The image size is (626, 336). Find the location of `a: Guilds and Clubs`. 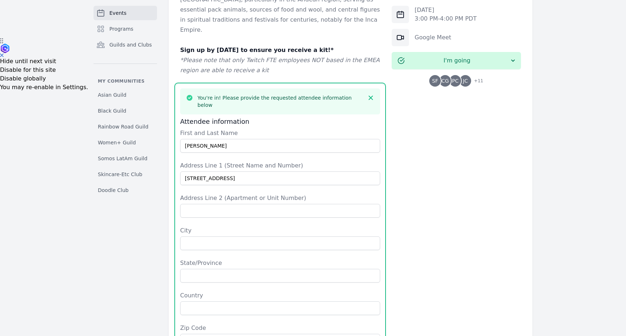

a: Guilds and Clubs is located at coordinates (125, 45).